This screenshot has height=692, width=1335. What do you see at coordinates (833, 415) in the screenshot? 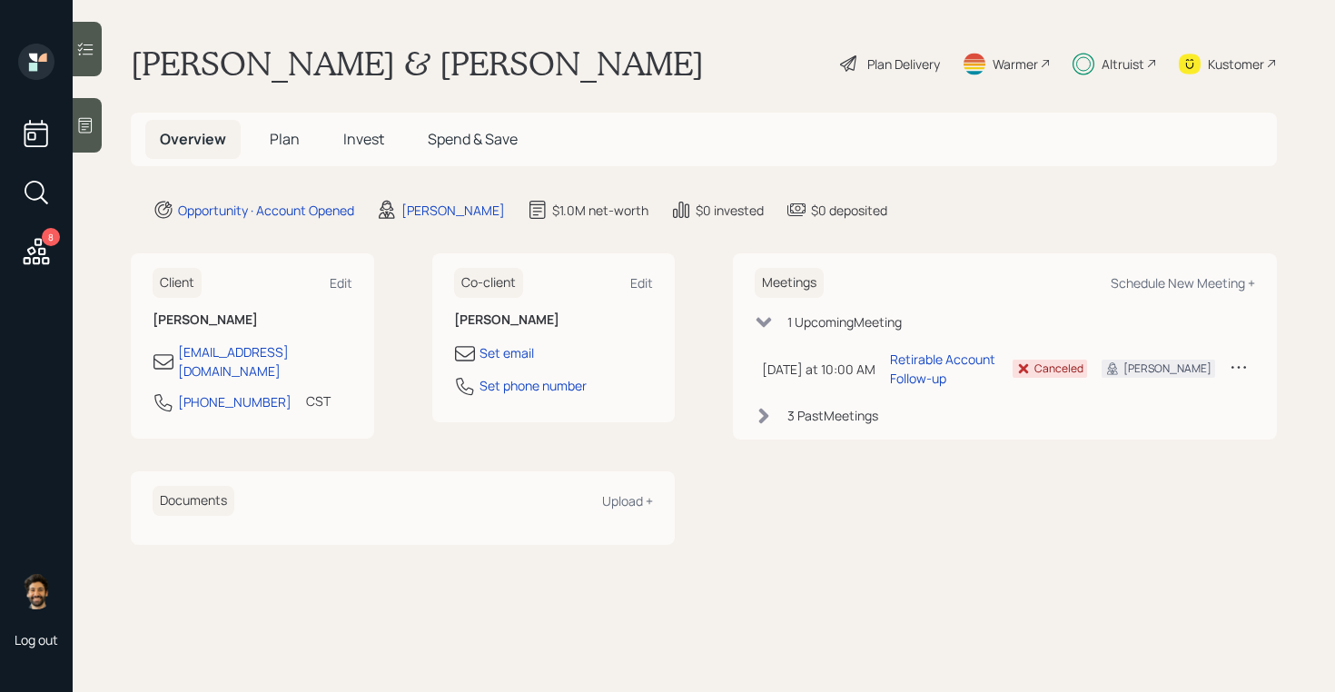
I see `div: 3 Past Meeting s` at bounding box center [833, 415].